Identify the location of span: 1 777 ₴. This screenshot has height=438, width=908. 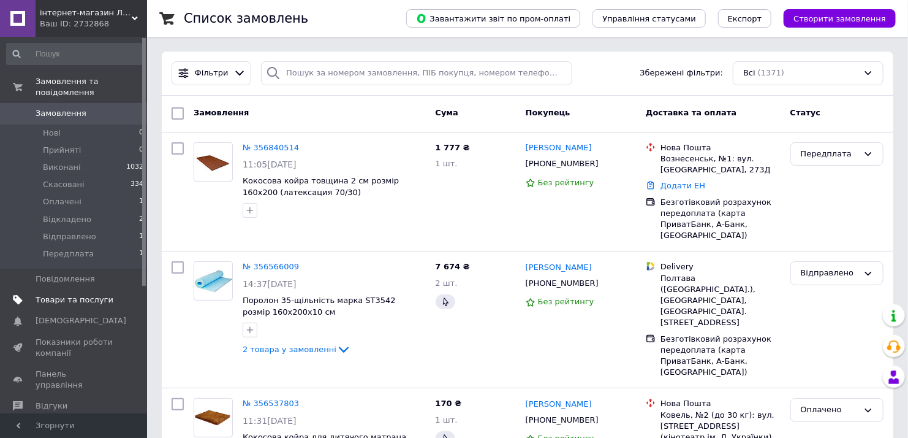
(453, 147).